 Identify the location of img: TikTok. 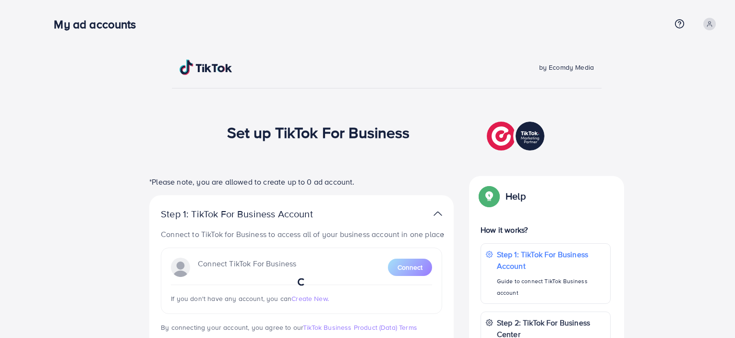
(206, 67).